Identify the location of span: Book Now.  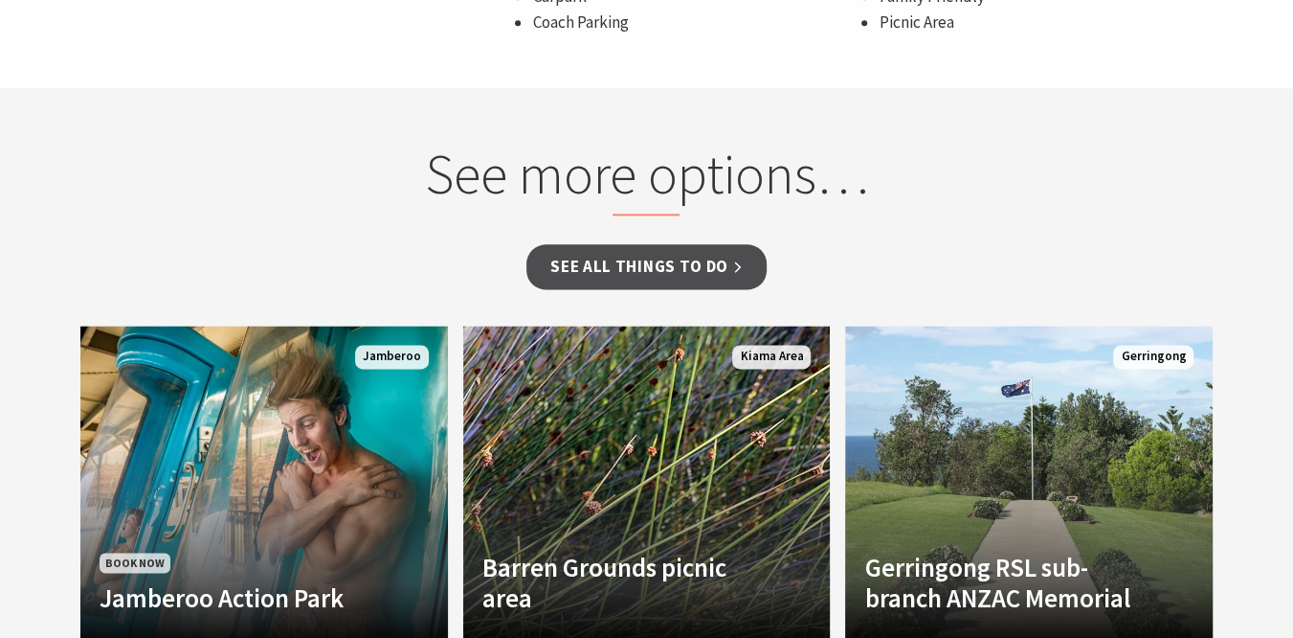
(135, 562).